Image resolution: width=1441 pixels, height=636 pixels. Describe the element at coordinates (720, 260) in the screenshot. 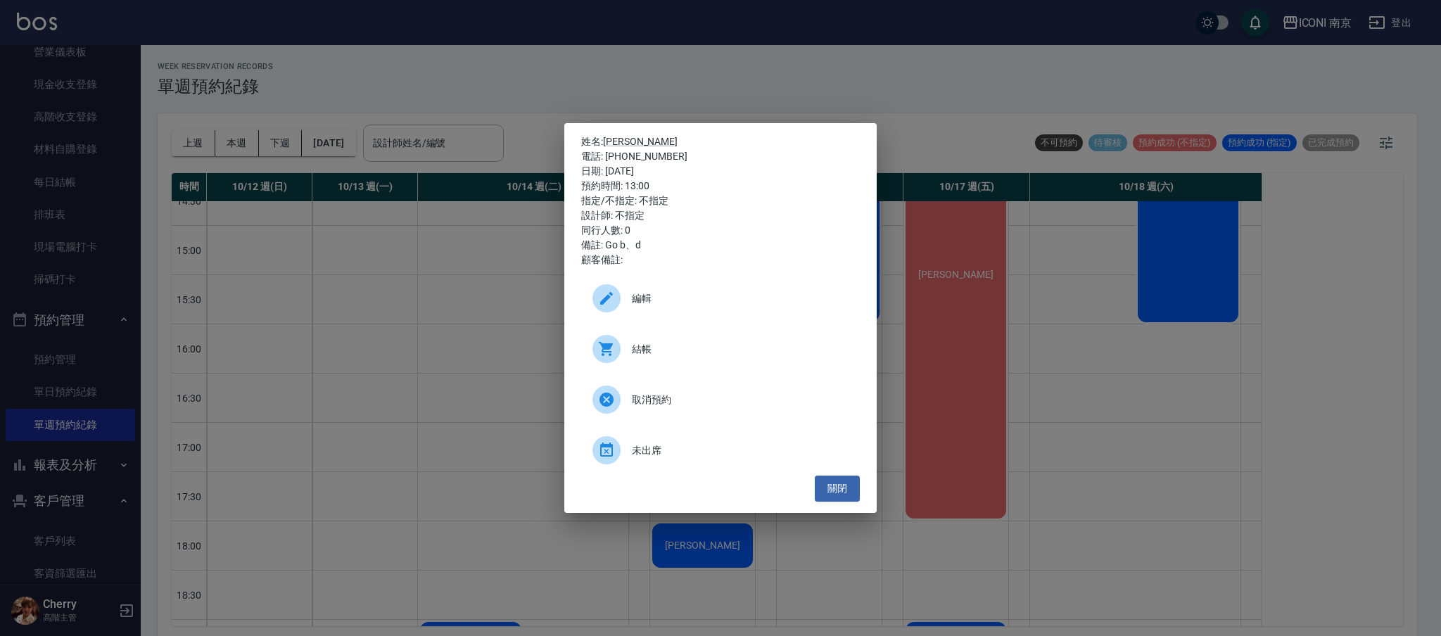

I see `div: 顧客備註:` at that location.